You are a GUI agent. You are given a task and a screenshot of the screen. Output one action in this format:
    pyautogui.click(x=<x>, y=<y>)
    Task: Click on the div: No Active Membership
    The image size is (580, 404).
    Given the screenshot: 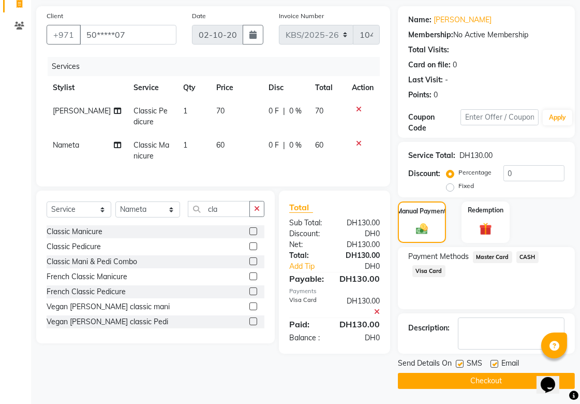 What is the action you would take?
    pyautogui.click(x=487, y=35)
    